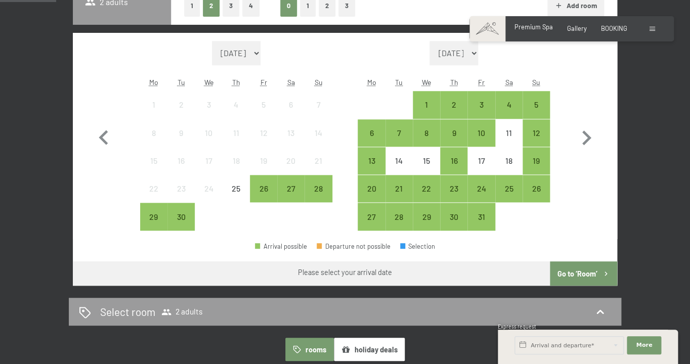 The image size is (690, 364). Describe the element at coordinates (181, 225) in the screenshot. I see `div: 30` at that location.